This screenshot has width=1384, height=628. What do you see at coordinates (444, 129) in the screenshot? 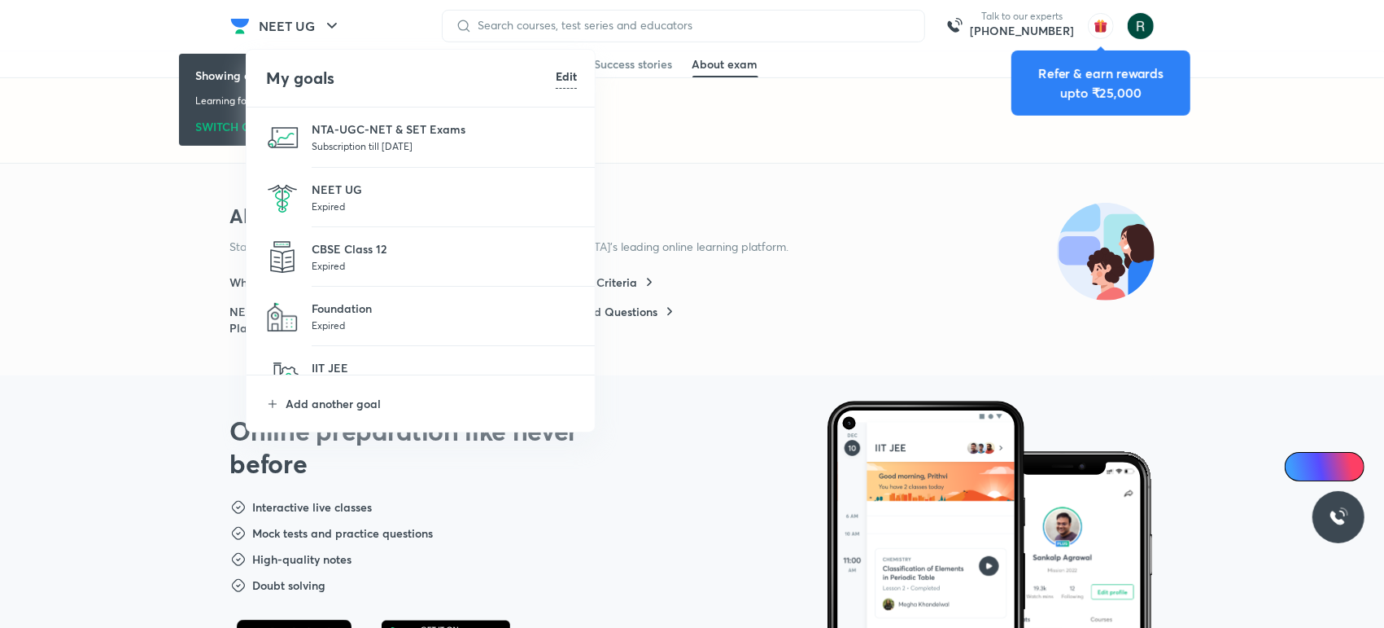
I see `p: NTA-UGC-NET & SET Exams` at bounding box center [444, 129].